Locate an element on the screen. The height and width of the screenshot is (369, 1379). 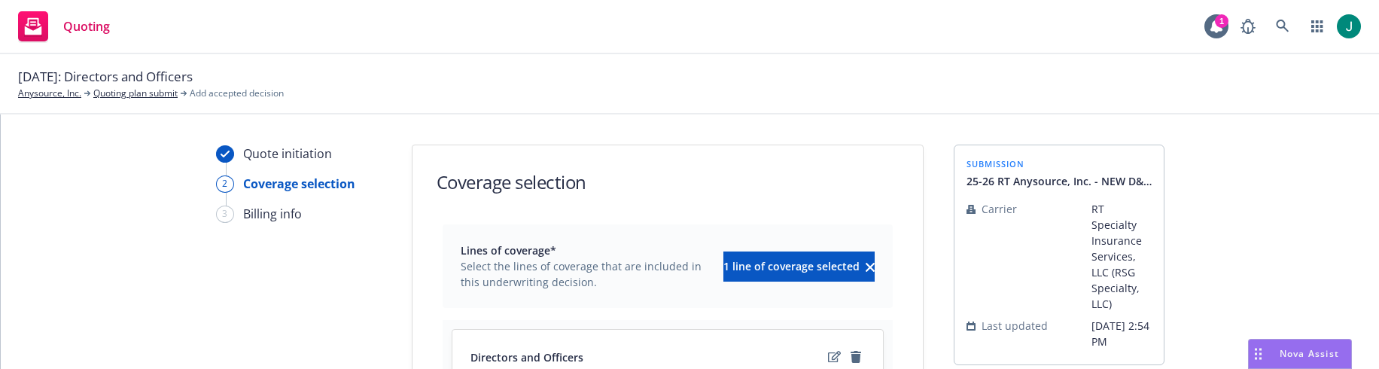
span: Carrier is located at coordinates (999, 209).